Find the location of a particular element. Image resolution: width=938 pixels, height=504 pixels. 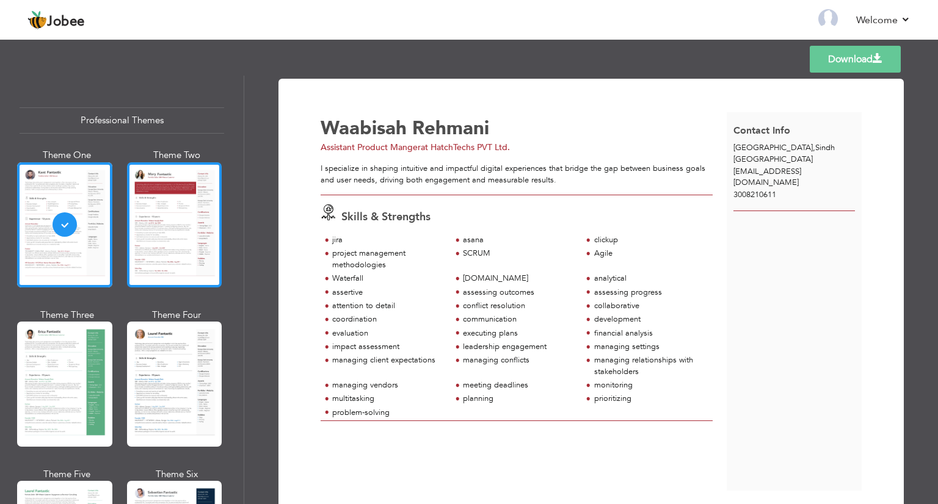

span: Assistant Product Manger is located at coordinates (371, 147).